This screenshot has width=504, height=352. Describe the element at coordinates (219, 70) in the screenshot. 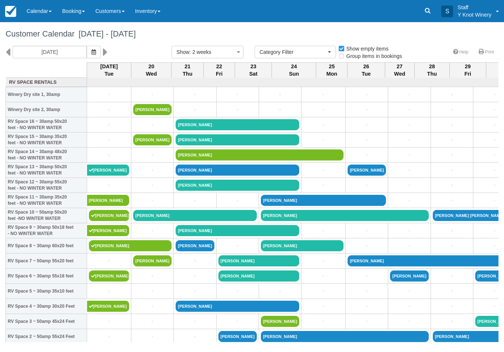

I see `th: 22 Fri` at that location.